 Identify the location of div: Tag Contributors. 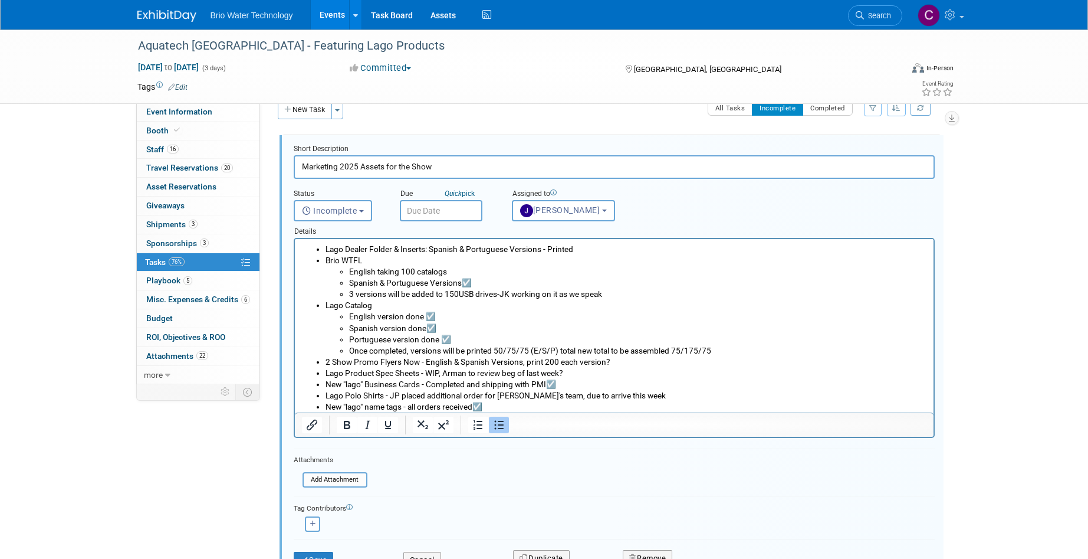
(614, 507).